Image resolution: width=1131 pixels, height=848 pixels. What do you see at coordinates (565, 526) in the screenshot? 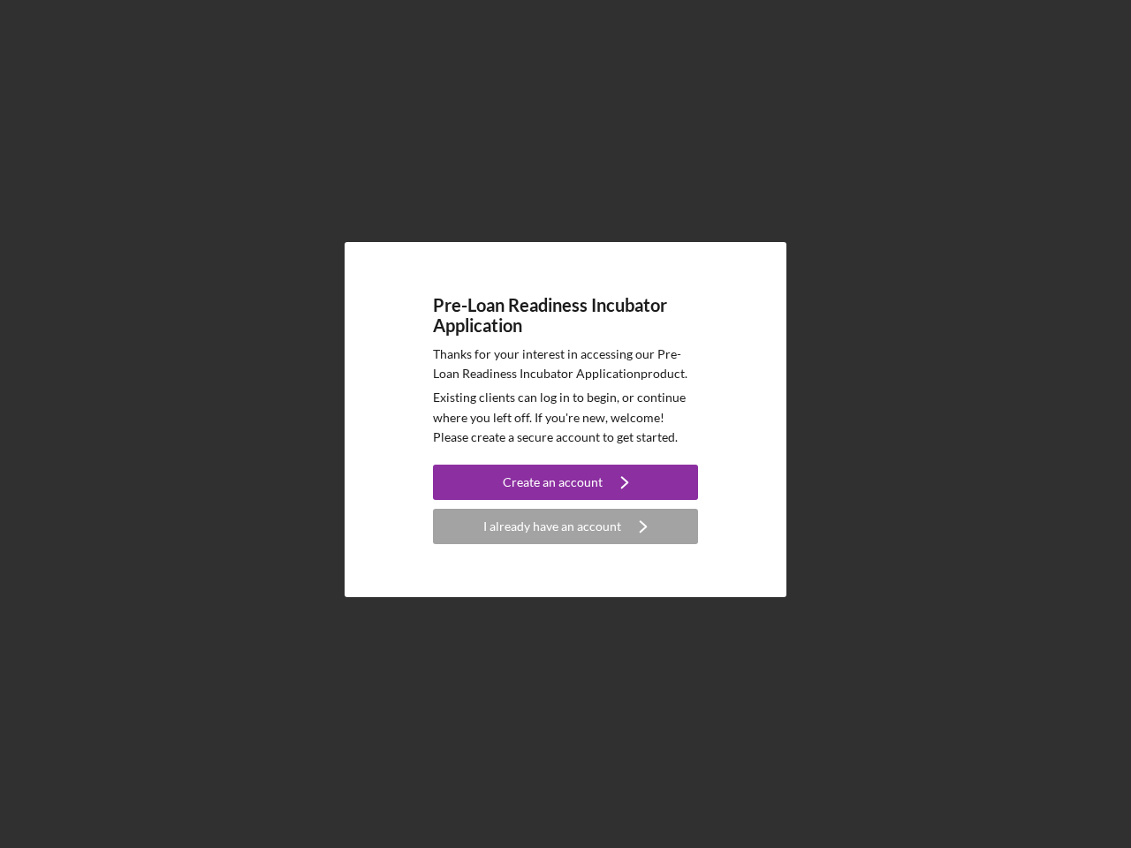
I see `button: I already have an account` at bounding box center [565, 526].